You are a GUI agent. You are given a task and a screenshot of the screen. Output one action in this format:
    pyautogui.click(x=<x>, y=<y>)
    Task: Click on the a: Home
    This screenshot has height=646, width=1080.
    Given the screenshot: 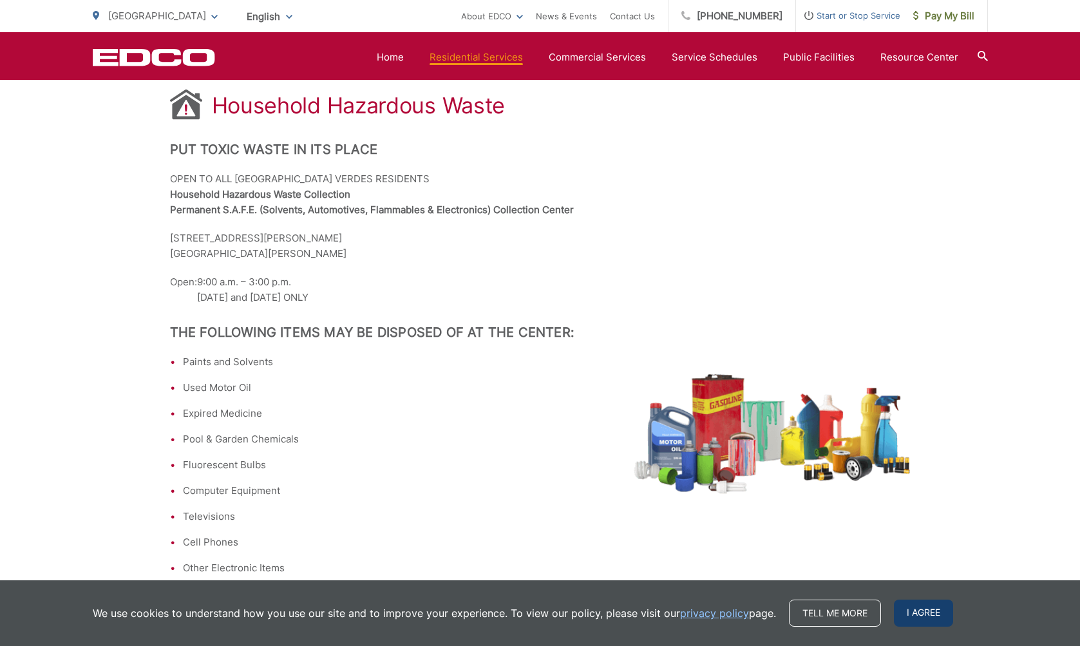 What is the action you would take?
    pyautogui.click(x=390, y=57)
    